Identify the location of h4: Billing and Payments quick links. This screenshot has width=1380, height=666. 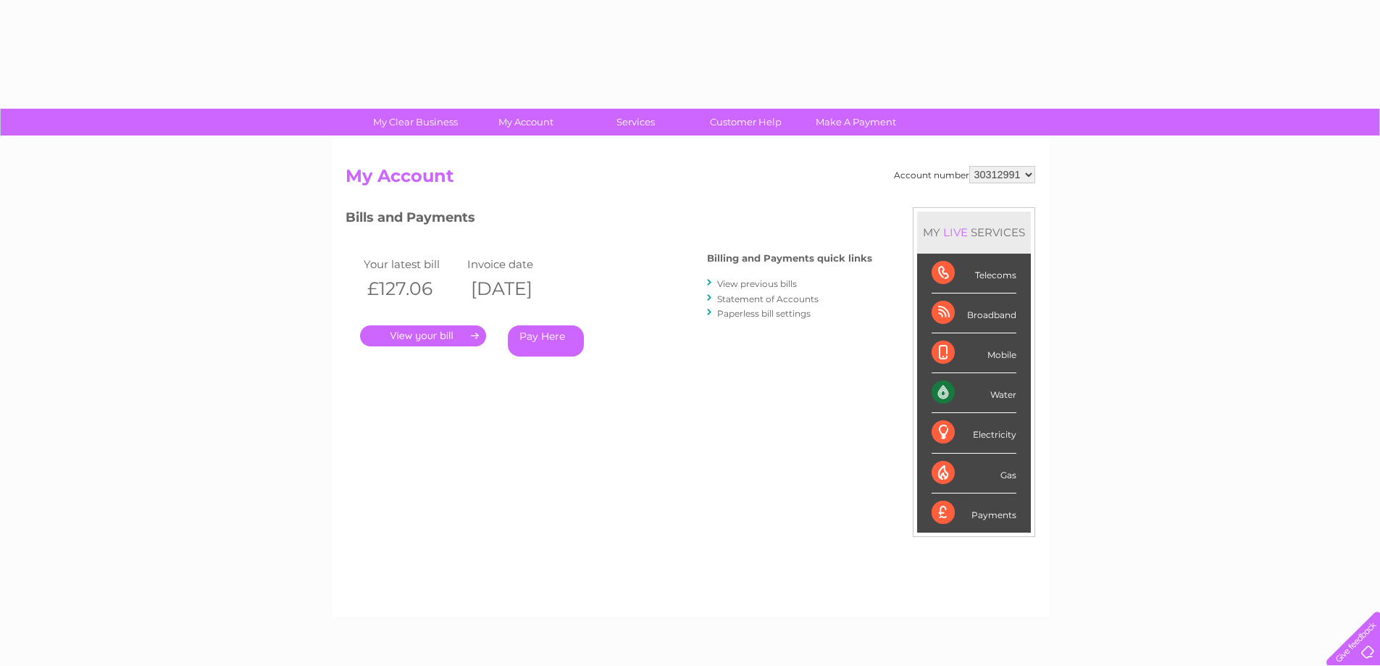
(790, 258).